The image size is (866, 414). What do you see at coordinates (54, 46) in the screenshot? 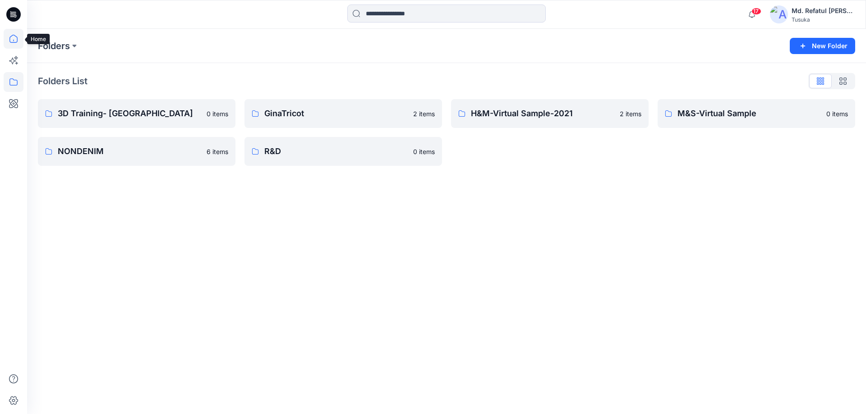
I see `a: Folders` at bounding box center [54, 46].